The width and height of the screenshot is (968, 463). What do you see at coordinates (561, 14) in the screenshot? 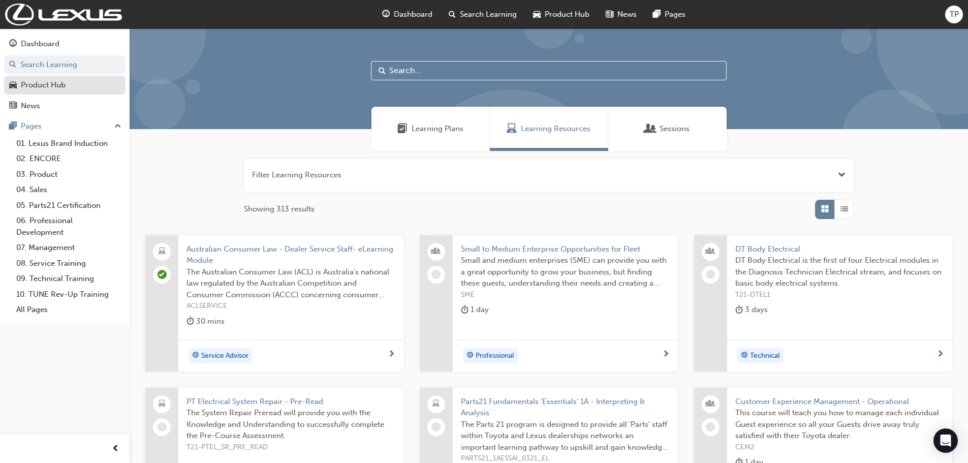
I see `a: car-iconProduct Hub` at bounding box center [561, 14].